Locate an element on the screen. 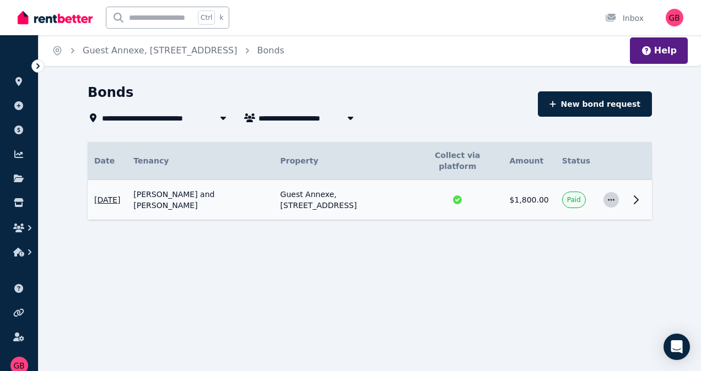 The width and height of the screenshot is (701, 371). h1: Bonds is located at coordinates (110, 93).